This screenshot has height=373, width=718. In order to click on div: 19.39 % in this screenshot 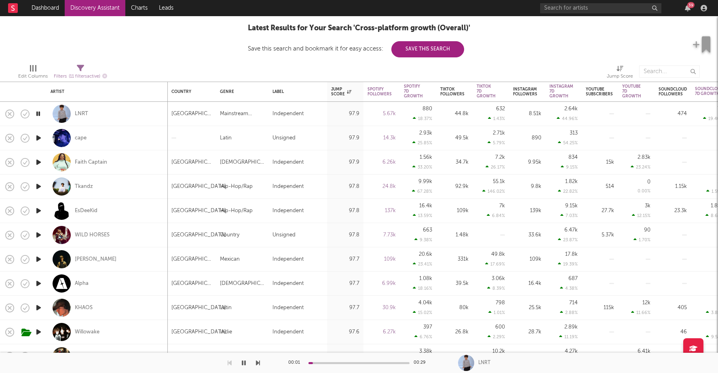, I will do `click(568, 264)`.